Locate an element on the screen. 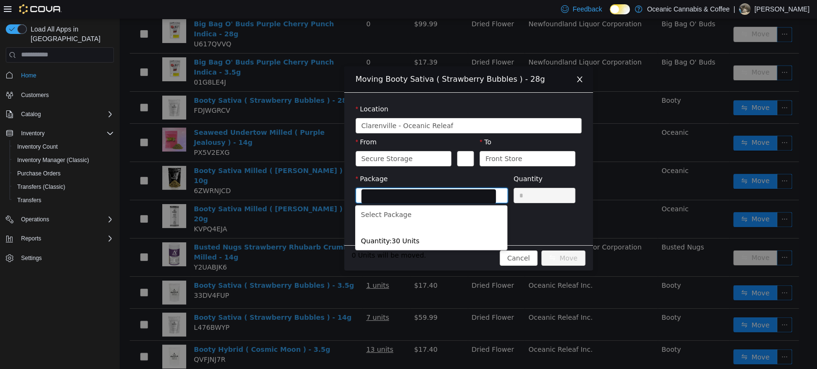 The width and height of the screenshot is (817, 369). button: Purchase Orders is located at coordinates (64, 174).